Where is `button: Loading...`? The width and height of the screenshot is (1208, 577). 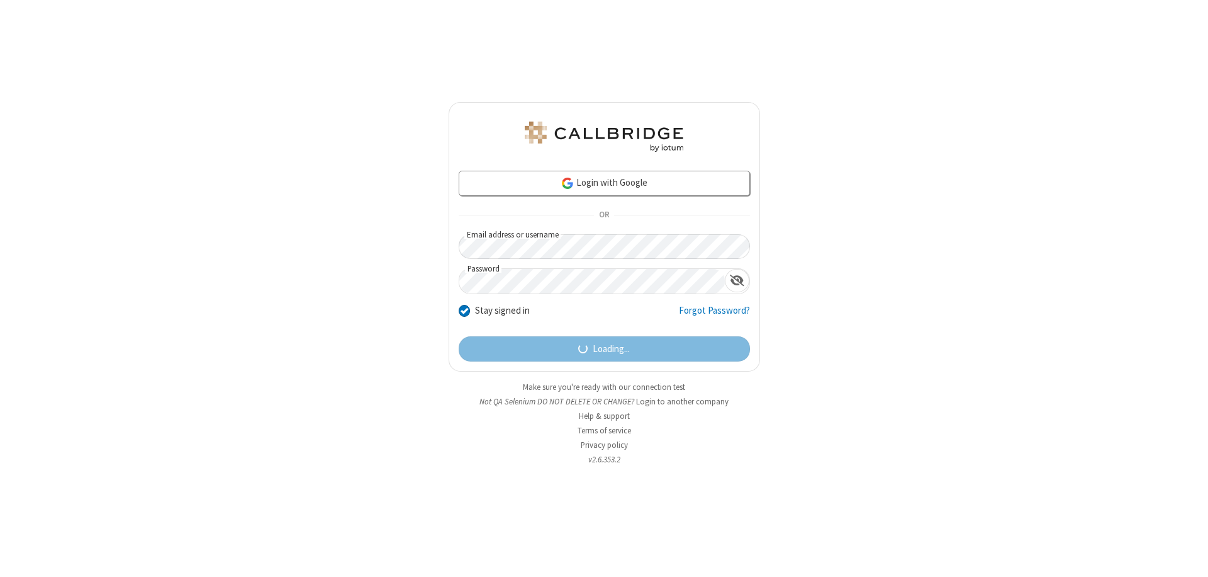 button: Loading... is located at coordinates (604, 349).